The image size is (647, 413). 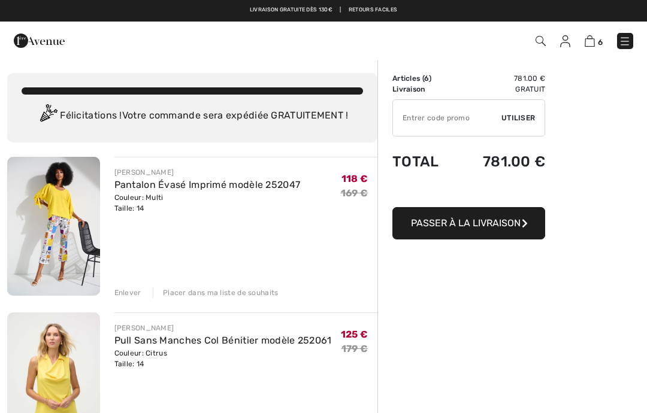 What do you see at coordinates (128, 293) in the screenshot?
I see `div: Enlever` at bounding box center [128, 293].